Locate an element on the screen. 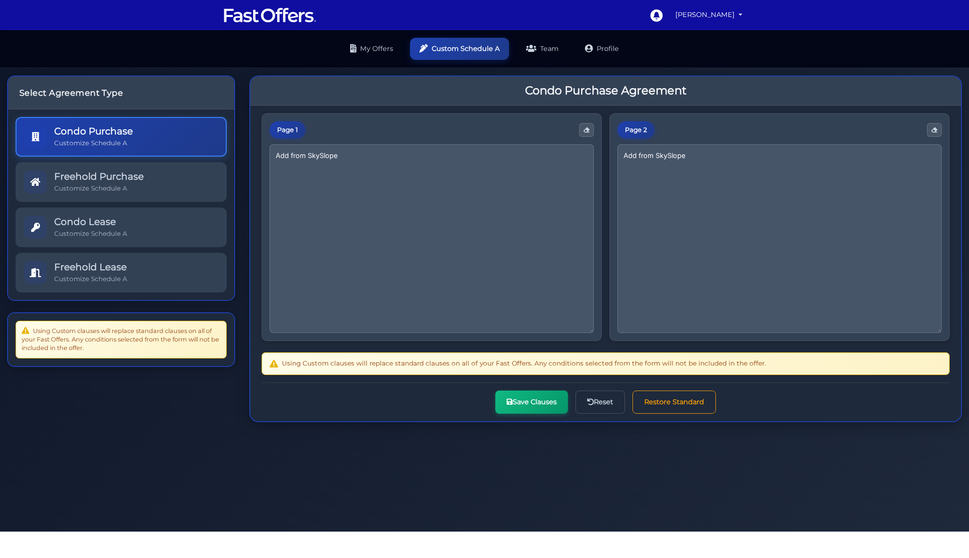  a: Team is located at coordinates (542, 49).